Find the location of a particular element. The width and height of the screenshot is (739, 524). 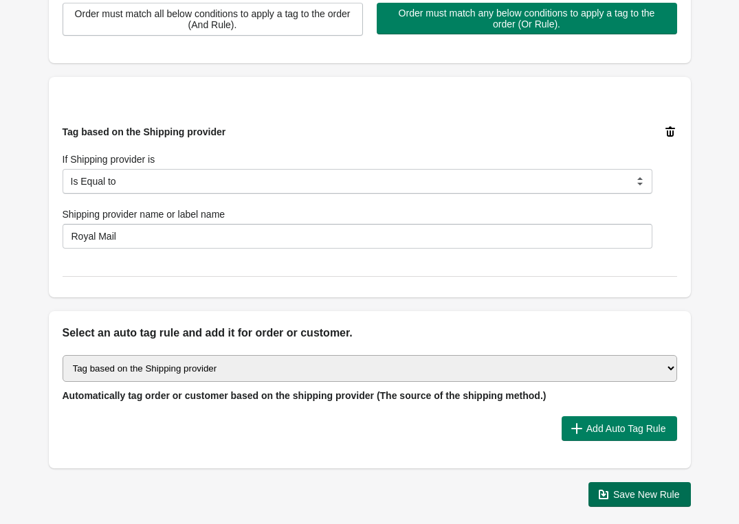

label: If Shipping provider is is located at coordinates (109, 159).